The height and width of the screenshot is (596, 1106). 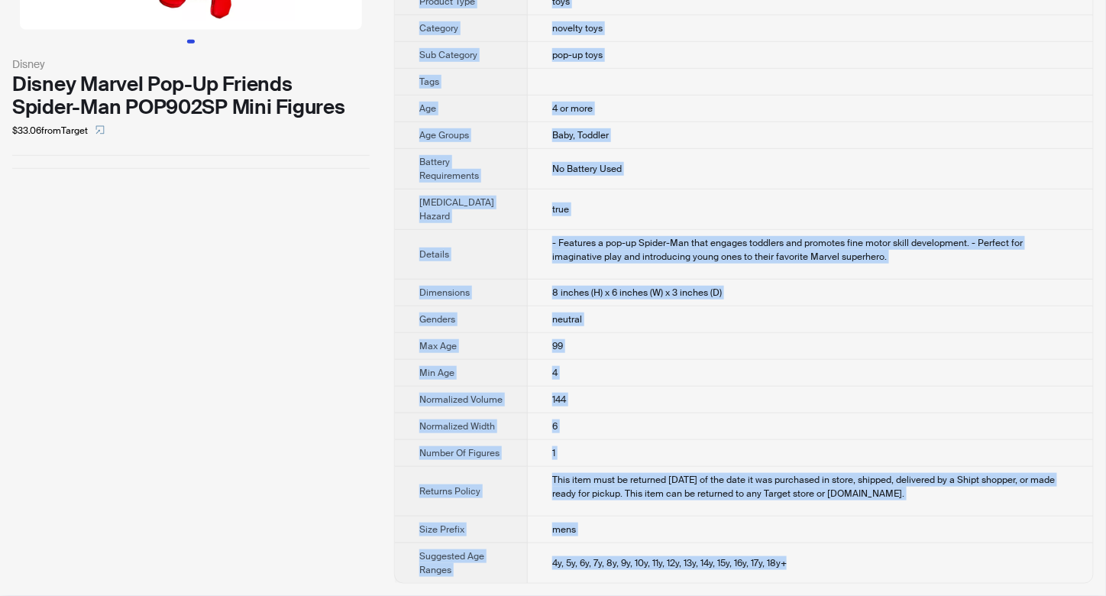 What do you see at coordinates (444, 135) in the screenshot?
I see `span: Age Groups` at bounding box center [444, 135].